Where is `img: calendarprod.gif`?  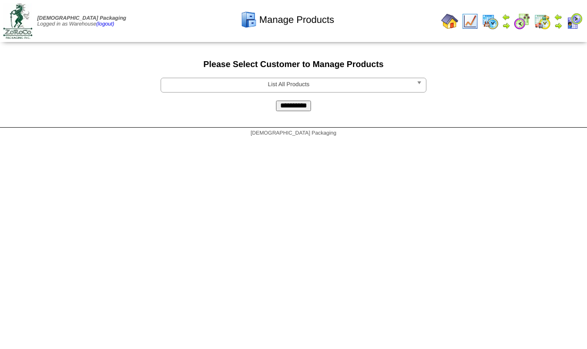 img: calendarprod.gif is located at coordinates (490, 21).